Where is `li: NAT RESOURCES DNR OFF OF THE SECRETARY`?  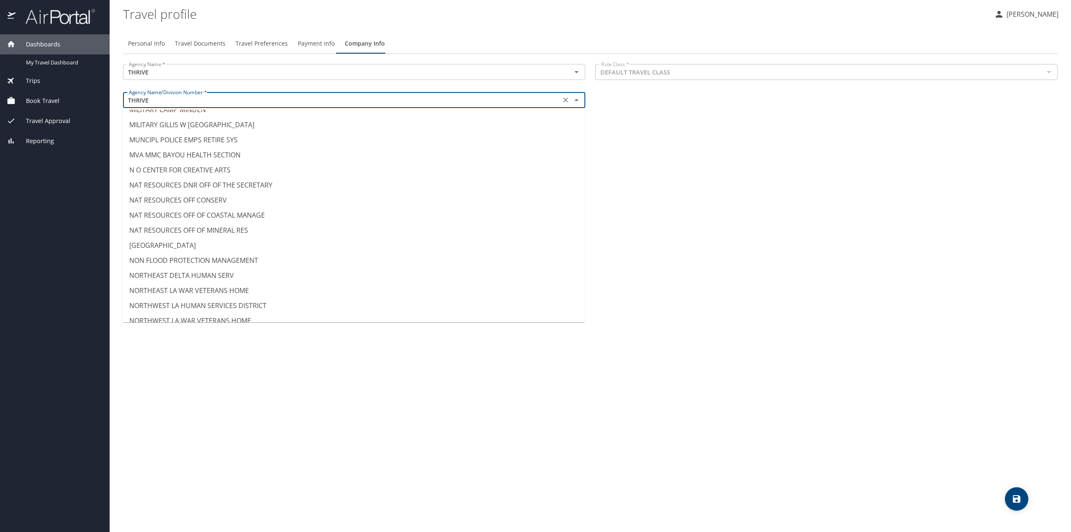 li: NAT RESOURCES DNR OFF OF THE SECRETARY is located at coordinates (353, 185).